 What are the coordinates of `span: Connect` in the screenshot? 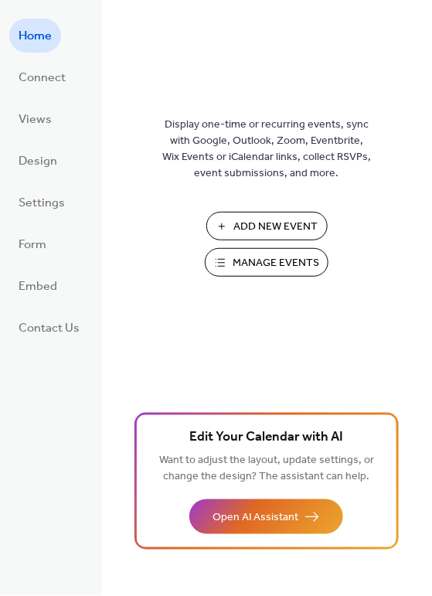 It's located at (42, 79).